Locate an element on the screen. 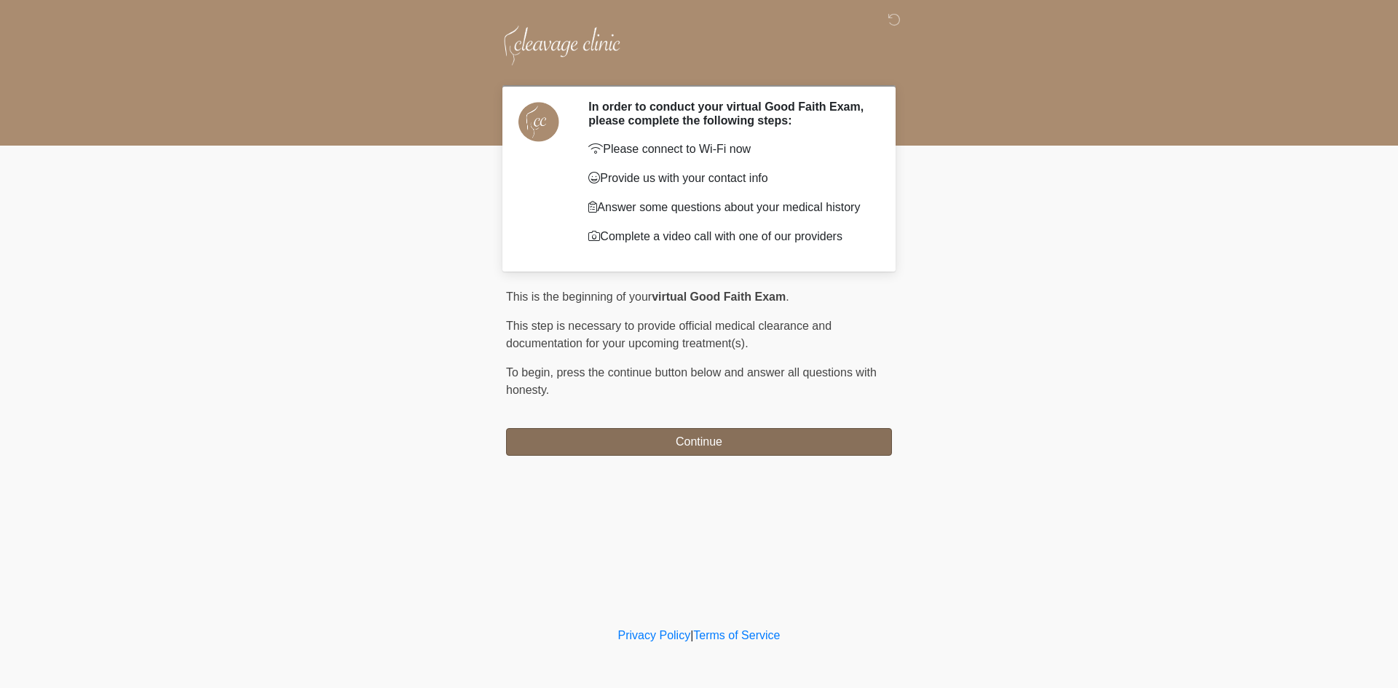 This screenshot has width=1398, height=688. h2: In order to conduct your virtual Good Faith Exam, please complete the following steps: is located at coordinates (729, 114).